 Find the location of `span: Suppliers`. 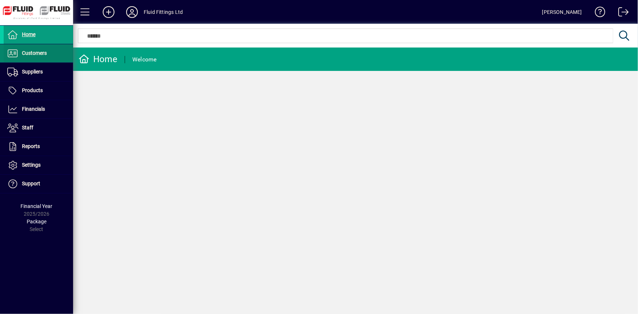

span: Suppliers is located at coordinates (32, 72).